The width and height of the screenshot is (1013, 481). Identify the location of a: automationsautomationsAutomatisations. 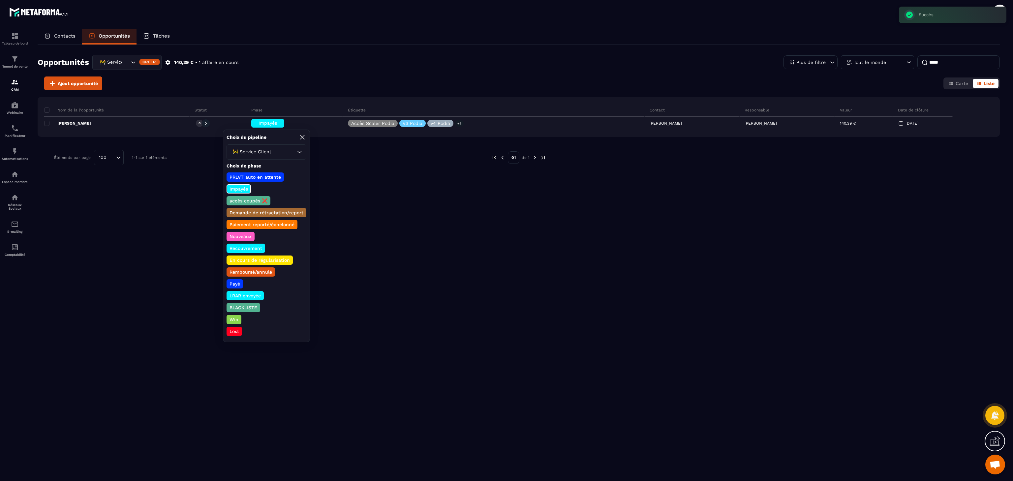
(15, 154).